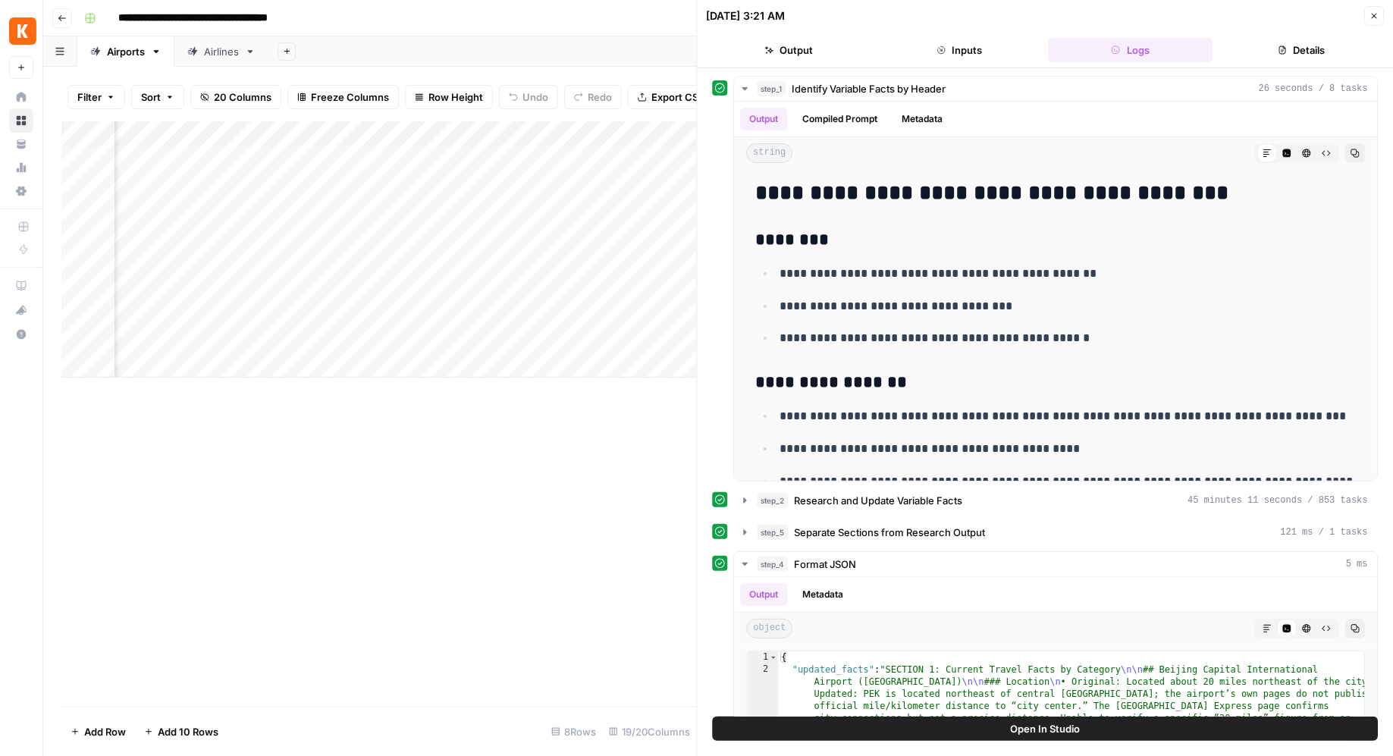 The image size is (1393, 756). Describe the element at coordinates (449, 97) in the screenshot. I see `button: Row Height` at that location.